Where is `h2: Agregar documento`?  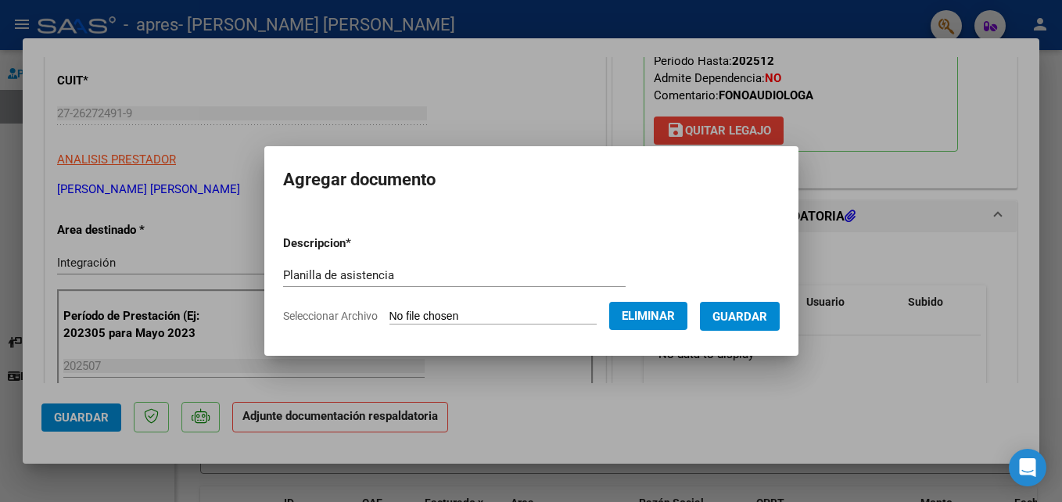 h2: Agregar documento is located at coordinates (531, 180).